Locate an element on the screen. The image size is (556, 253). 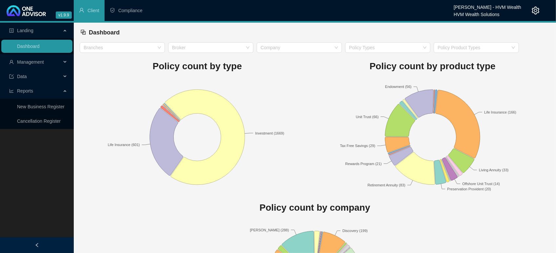
span: Compliance is located at coordinates (130, 10).